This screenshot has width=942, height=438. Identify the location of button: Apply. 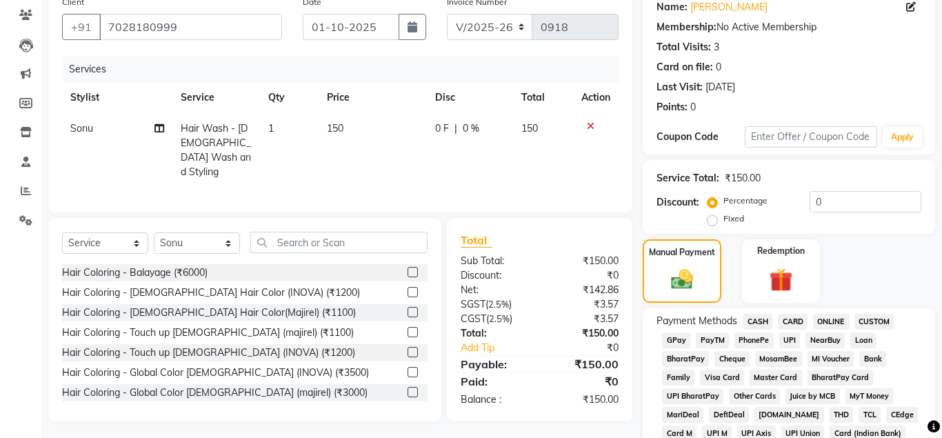
(902, 137).